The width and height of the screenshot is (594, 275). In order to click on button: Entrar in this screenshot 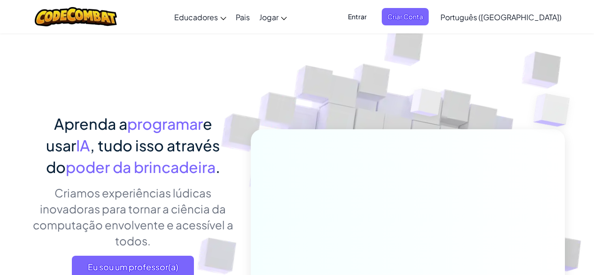, I will do `click(357, 16)`.